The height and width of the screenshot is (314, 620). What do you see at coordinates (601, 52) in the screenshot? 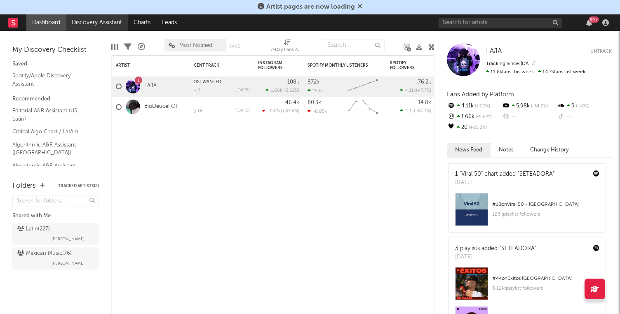
I see `button: Untrack` at bounding box center [601, 52].